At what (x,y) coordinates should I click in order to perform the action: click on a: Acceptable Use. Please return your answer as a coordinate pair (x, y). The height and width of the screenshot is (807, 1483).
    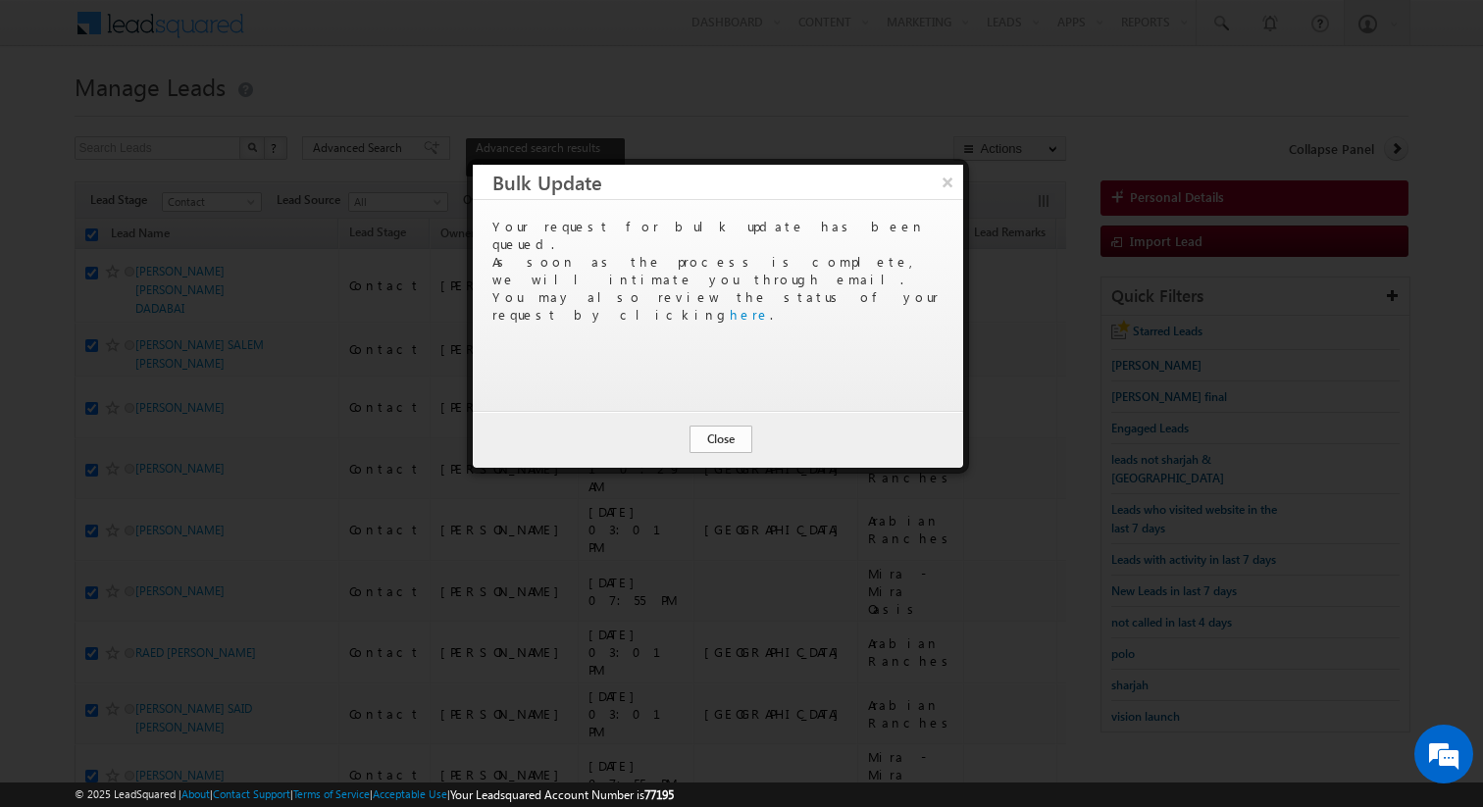
    Looking at the image, I should click on (410, 794).